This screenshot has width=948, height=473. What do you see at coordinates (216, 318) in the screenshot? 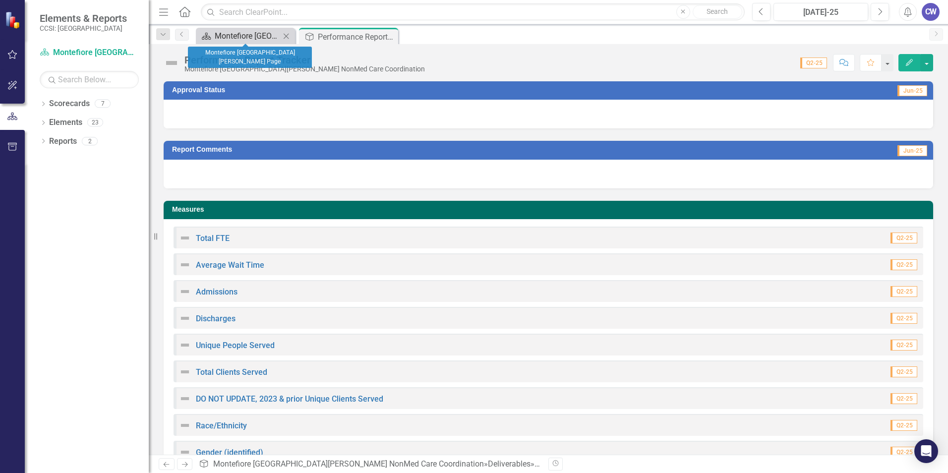
I see `a: Discharges` at bounding box center [216, 318].